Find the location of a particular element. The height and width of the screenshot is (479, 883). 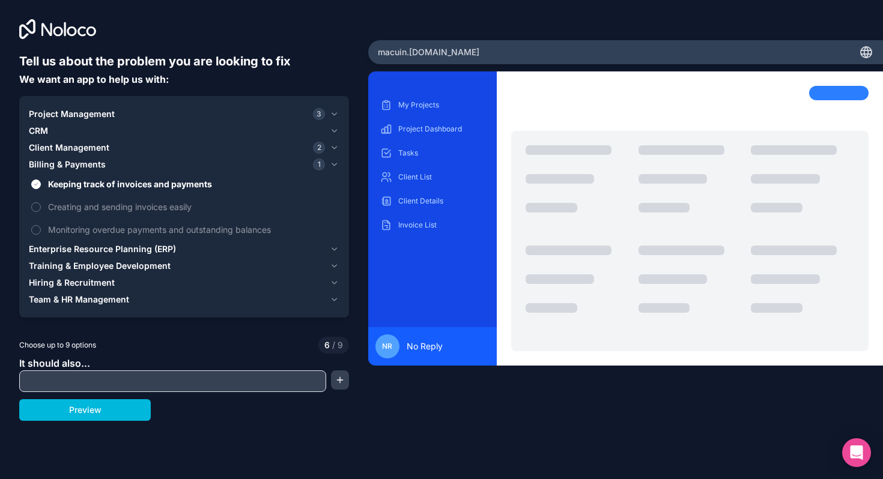

button: CRM is located at coordinates (184, 131).